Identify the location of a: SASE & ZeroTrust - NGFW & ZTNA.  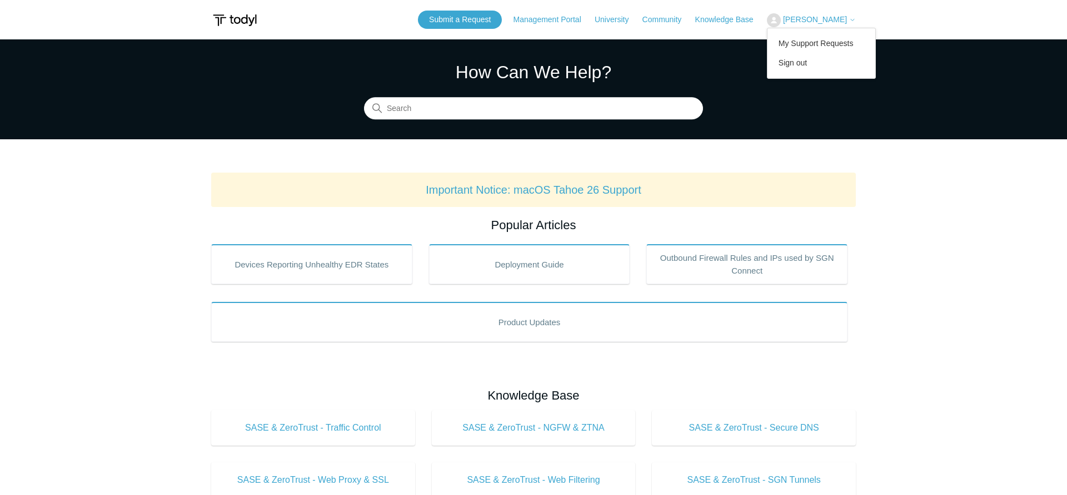
(533, 428).